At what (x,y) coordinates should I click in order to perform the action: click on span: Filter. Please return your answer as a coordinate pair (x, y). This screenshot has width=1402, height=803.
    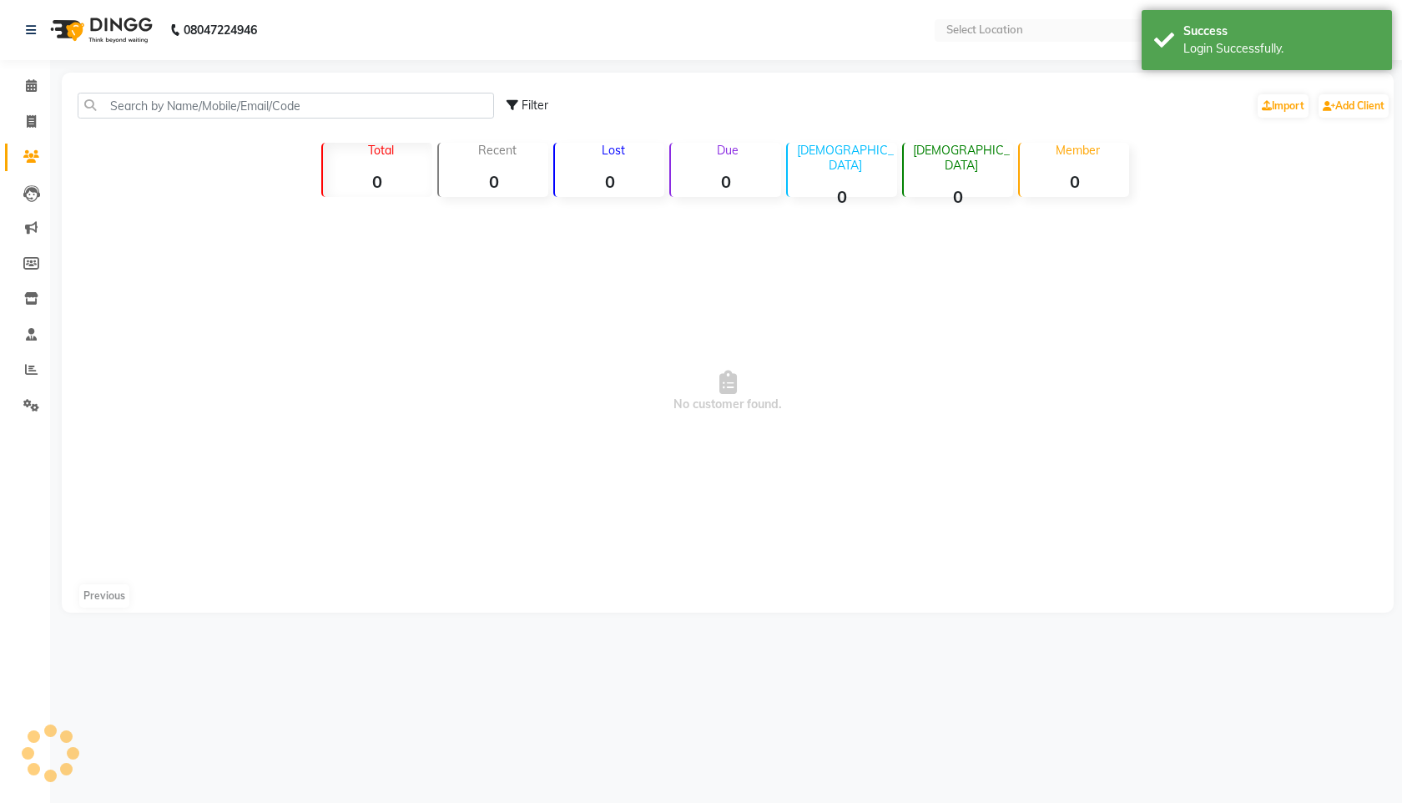
    Looking at the image, I should click on (535, 105).